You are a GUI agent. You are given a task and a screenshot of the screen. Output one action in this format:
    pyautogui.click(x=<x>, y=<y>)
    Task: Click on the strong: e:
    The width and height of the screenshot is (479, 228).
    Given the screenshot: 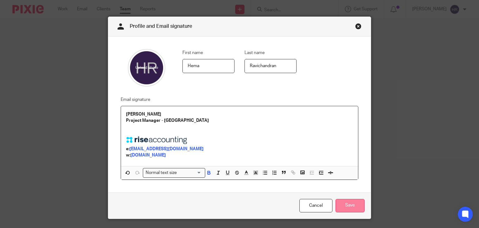 What is the action you would take?
    pyautogui.click(x=128, y=149)
    